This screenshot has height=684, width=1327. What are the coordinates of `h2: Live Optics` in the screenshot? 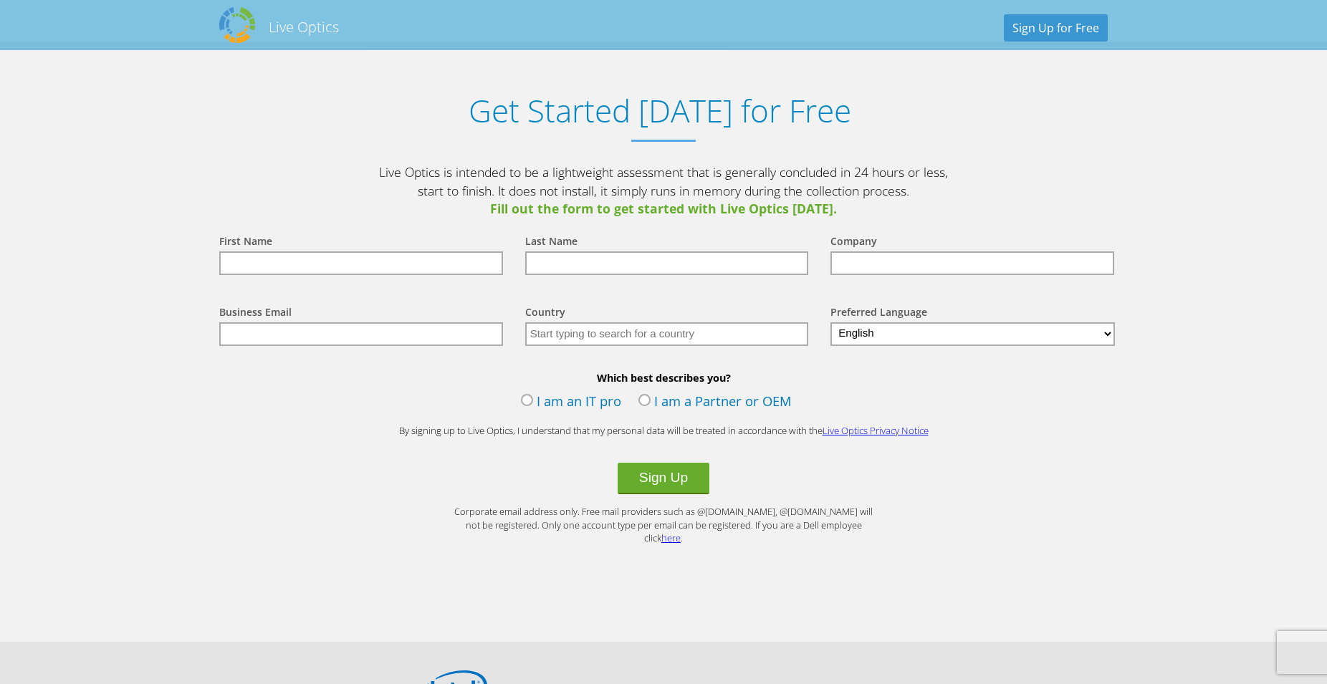 It's located at (304, 27).